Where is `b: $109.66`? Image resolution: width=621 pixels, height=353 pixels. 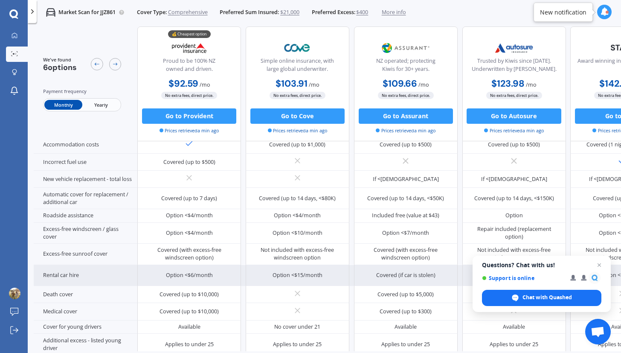
b: $109.66 is located at coordinates (399, 83).